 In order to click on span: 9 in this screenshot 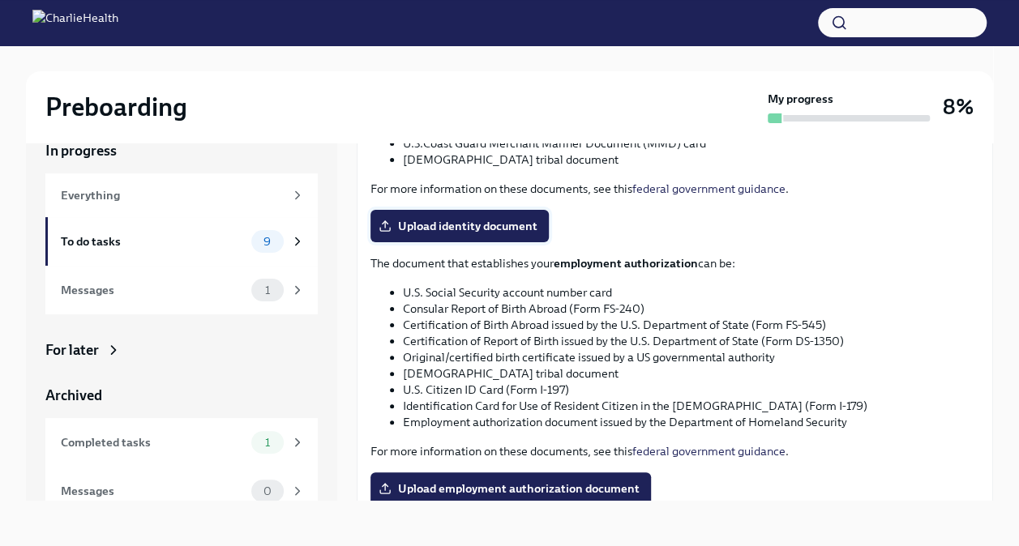, I will do `click(267, 242)`.